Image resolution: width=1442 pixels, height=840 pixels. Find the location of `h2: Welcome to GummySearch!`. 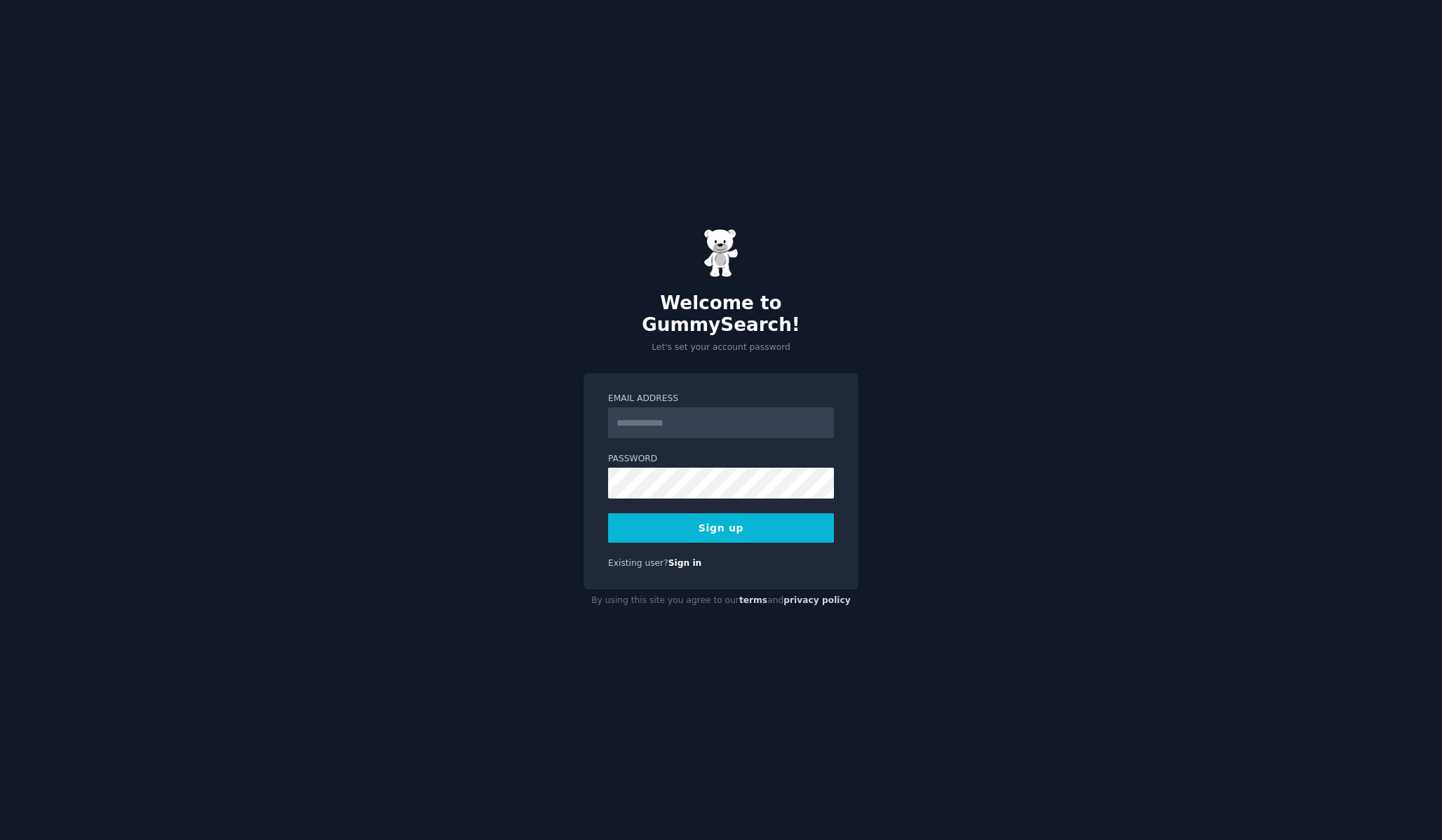

h2: Welcome to GummySearch! is located at coordinates (721, 314).